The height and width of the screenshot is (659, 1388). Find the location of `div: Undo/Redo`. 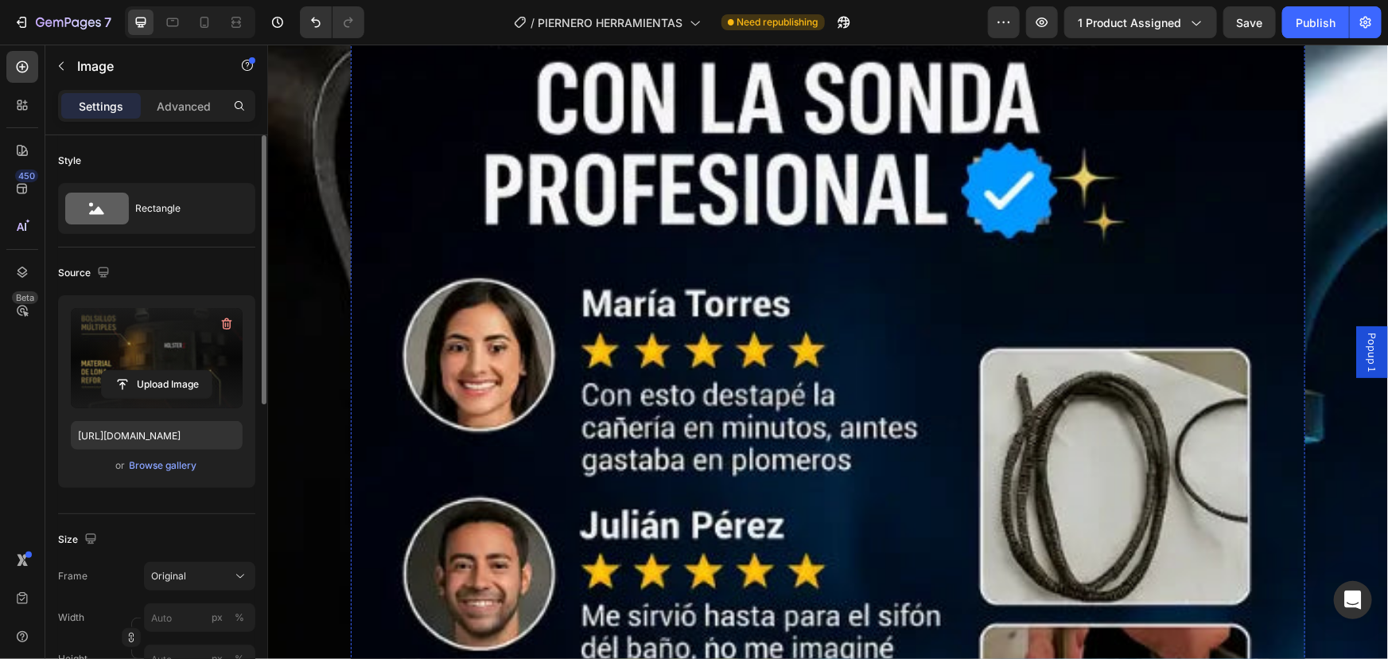

div: Undo/Redo is located at coordinates (332, 22).